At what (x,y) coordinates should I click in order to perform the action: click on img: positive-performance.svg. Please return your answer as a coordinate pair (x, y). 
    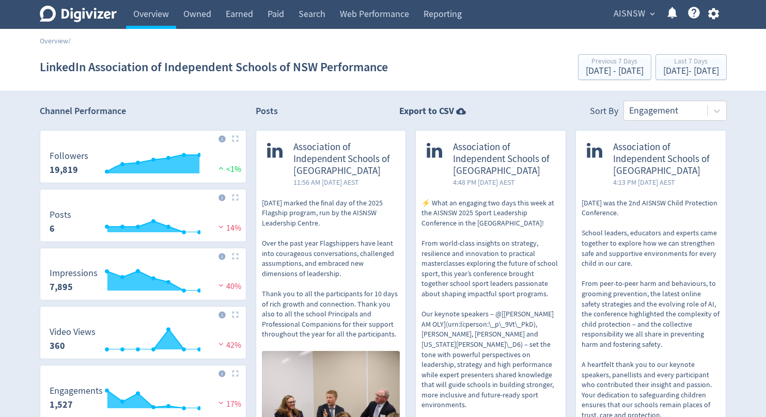
    Looking at the image, I should click on (221, 168).